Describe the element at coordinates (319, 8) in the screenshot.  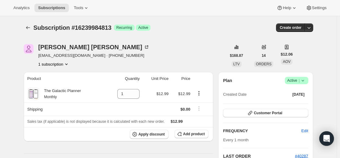
I see `span: Settings` at that location.